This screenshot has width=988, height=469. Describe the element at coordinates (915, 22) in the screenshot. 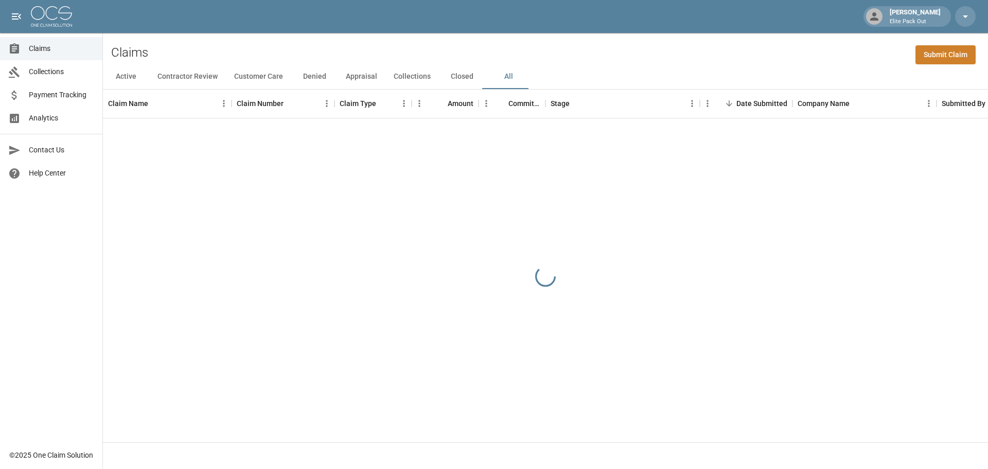

I see `p: Elite Pack Out` at that location.